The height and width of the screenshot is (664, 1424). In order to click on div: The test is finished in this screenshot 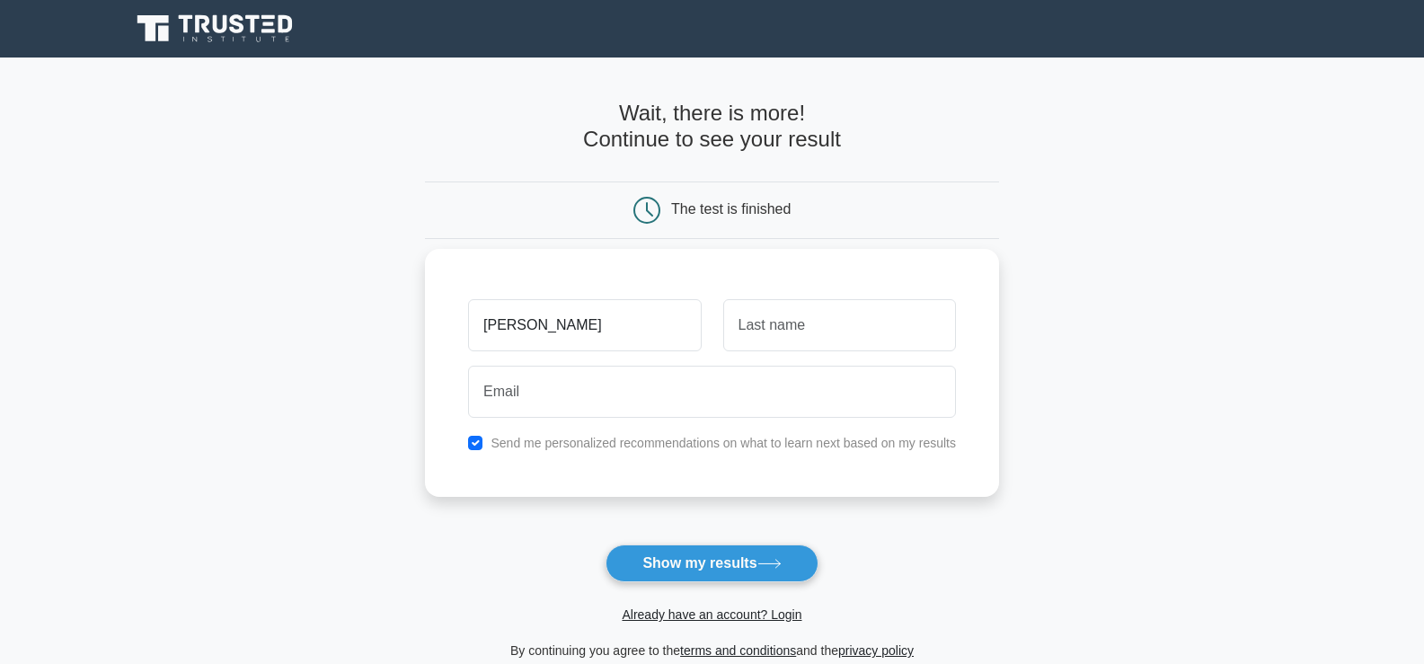, I will do `click(731, 208)`.